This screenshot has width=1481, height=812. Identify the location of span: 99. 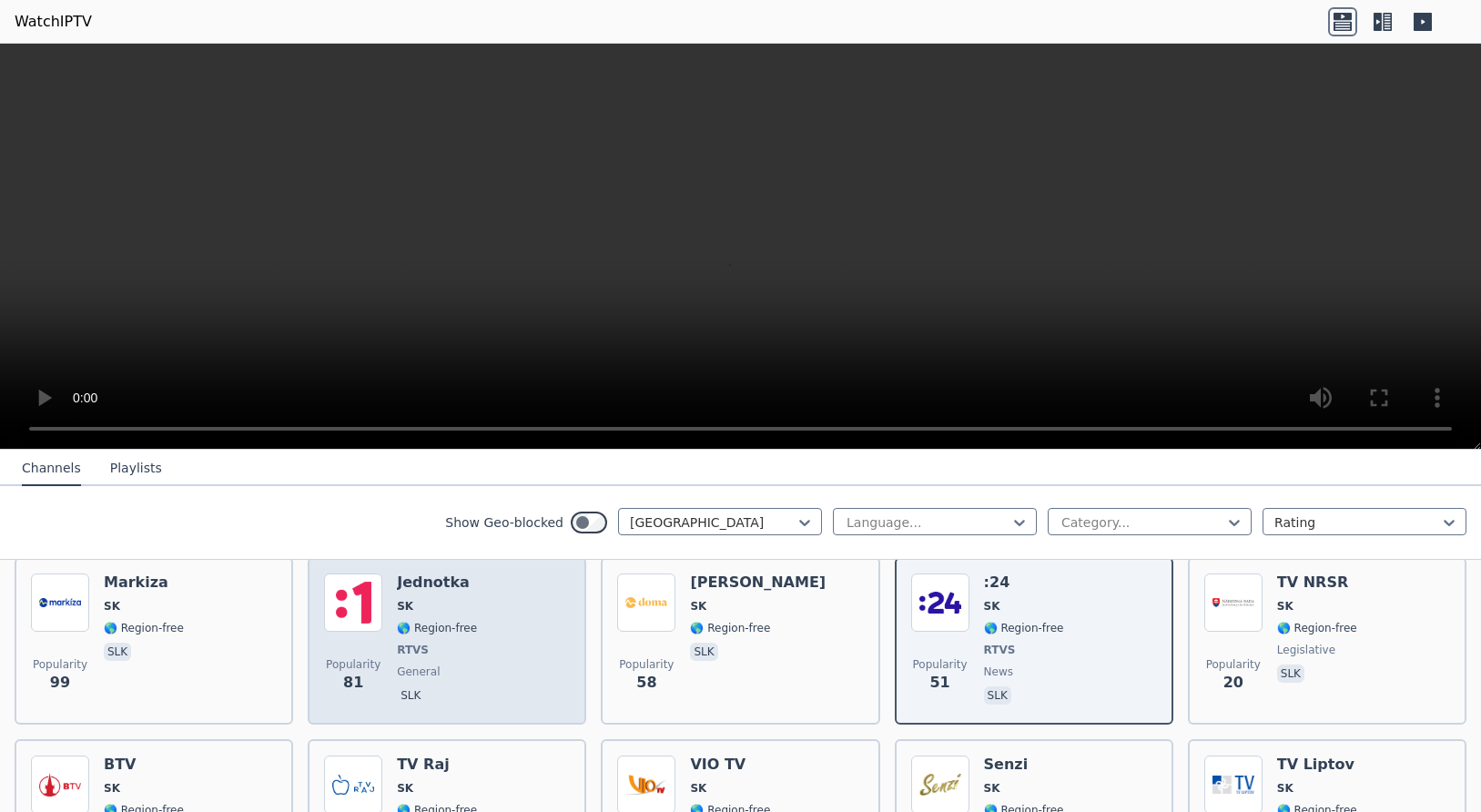
(60, 682).